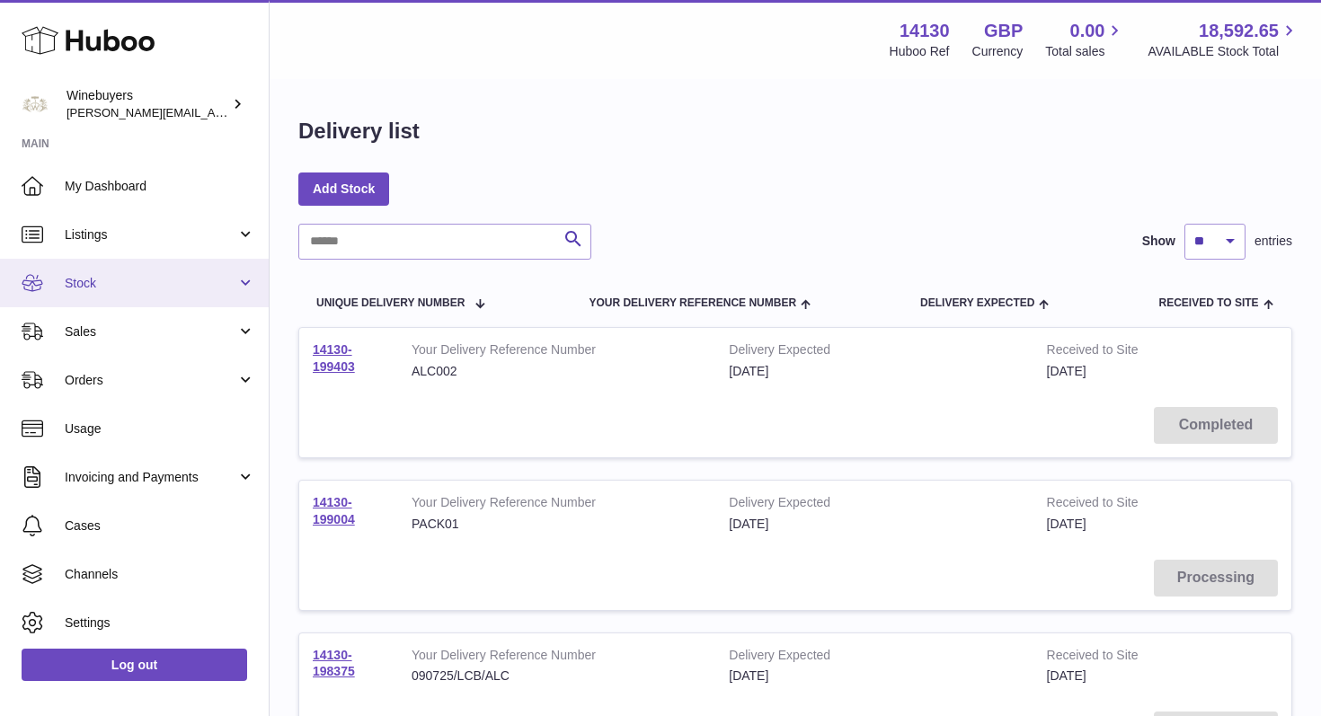 The height and width of the screenshot is (716, 1321). What do you see at coordinates (556, 524) in the screenshot?
I see `div: PACK01` at bounding box center [556, 524].